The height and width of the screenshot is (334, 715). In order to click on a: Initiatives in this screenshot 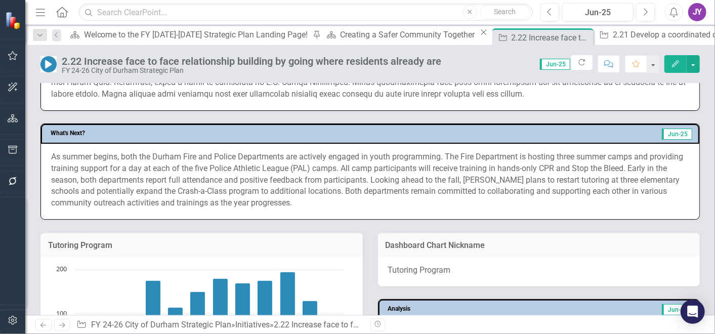, I will do `click(253, 324)`.